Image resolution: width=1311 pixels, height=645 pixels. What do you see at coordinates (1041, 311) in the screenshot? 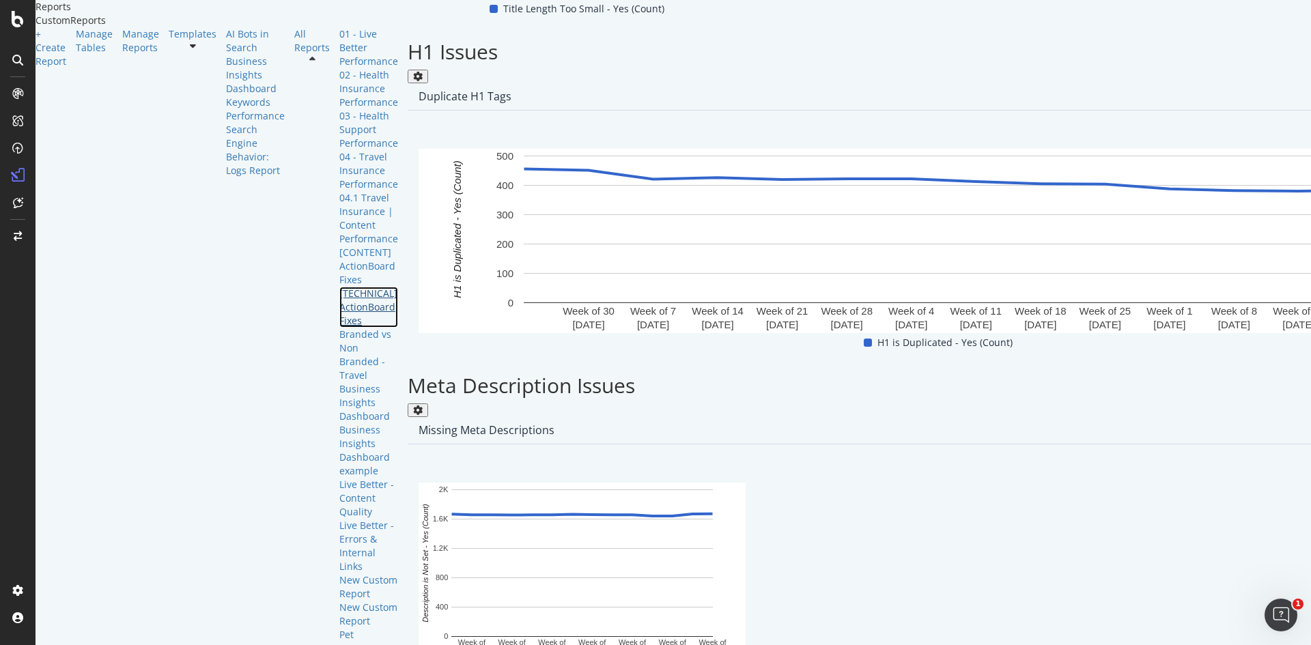
I see `text: Week of 18` at bounding box center [1041, 311].